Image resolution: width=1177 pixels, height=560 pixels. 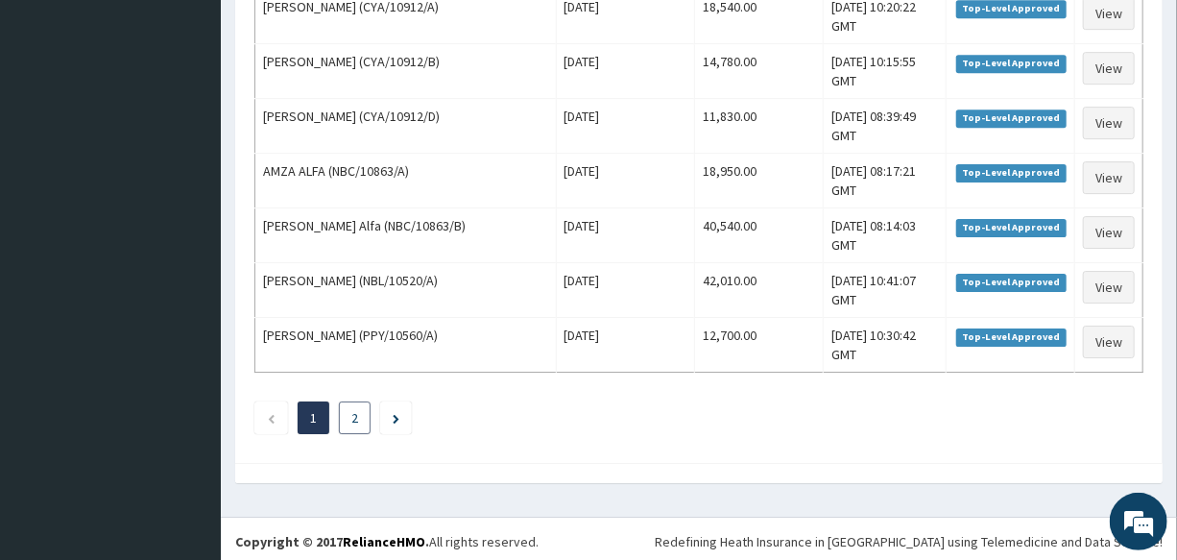 What do you see at coordinates (759, 290) in the screenshot?
I see `td: 42,010.00` at bounding box center [759, 290].